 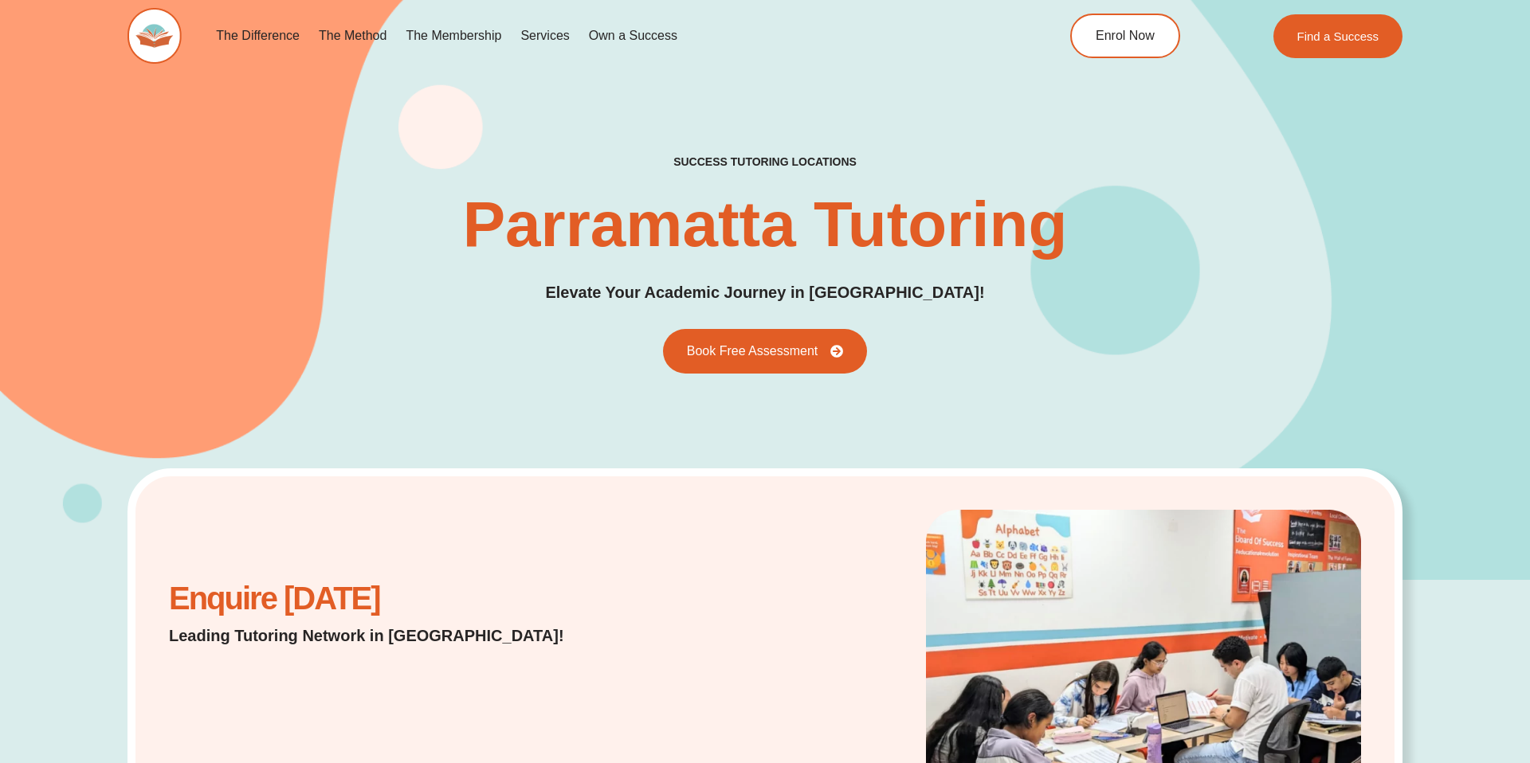 I want to click on span: Enrol Now, so click(x=1125, y=36).